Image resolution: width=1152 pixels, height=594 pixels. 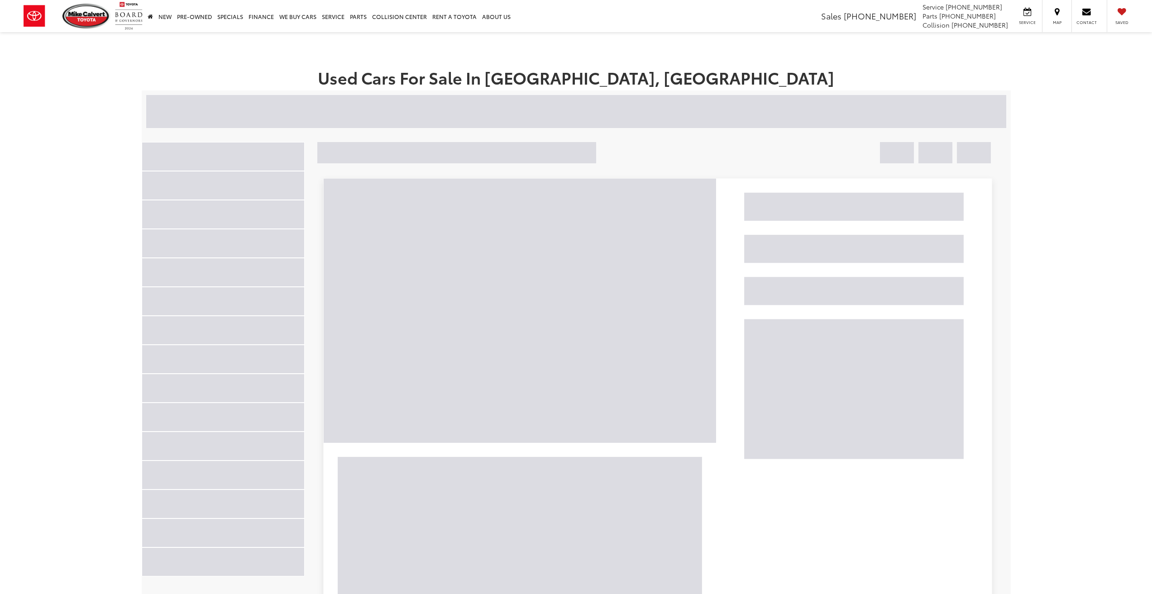 What do you see at coordinates (1087, 22) in the screenshot?
I see `span: Contact` at bounding box center [1087, 22].